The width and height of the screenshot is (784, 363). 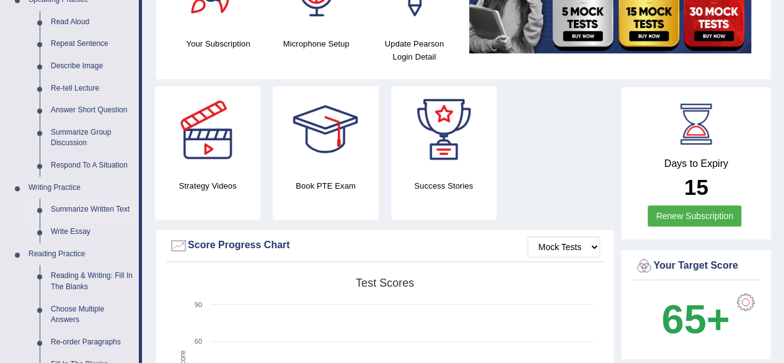 What do you see at coordinates (92, 232) in the screenshot?
I see `a: Write Essay` at bounding box center [92, 232].